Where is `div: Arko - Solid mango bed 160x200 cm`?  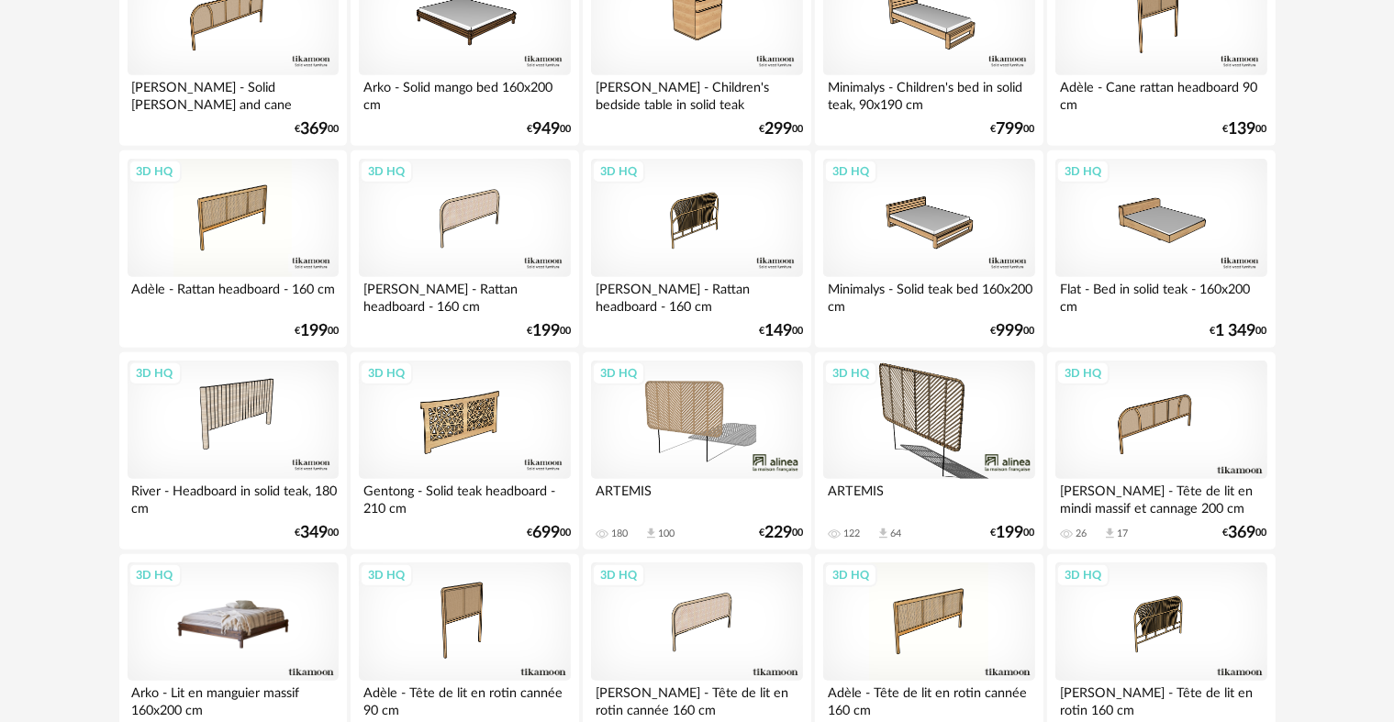 div: Arko - Solid mango bed 160x200 cm is located at coordinates (464, 94).